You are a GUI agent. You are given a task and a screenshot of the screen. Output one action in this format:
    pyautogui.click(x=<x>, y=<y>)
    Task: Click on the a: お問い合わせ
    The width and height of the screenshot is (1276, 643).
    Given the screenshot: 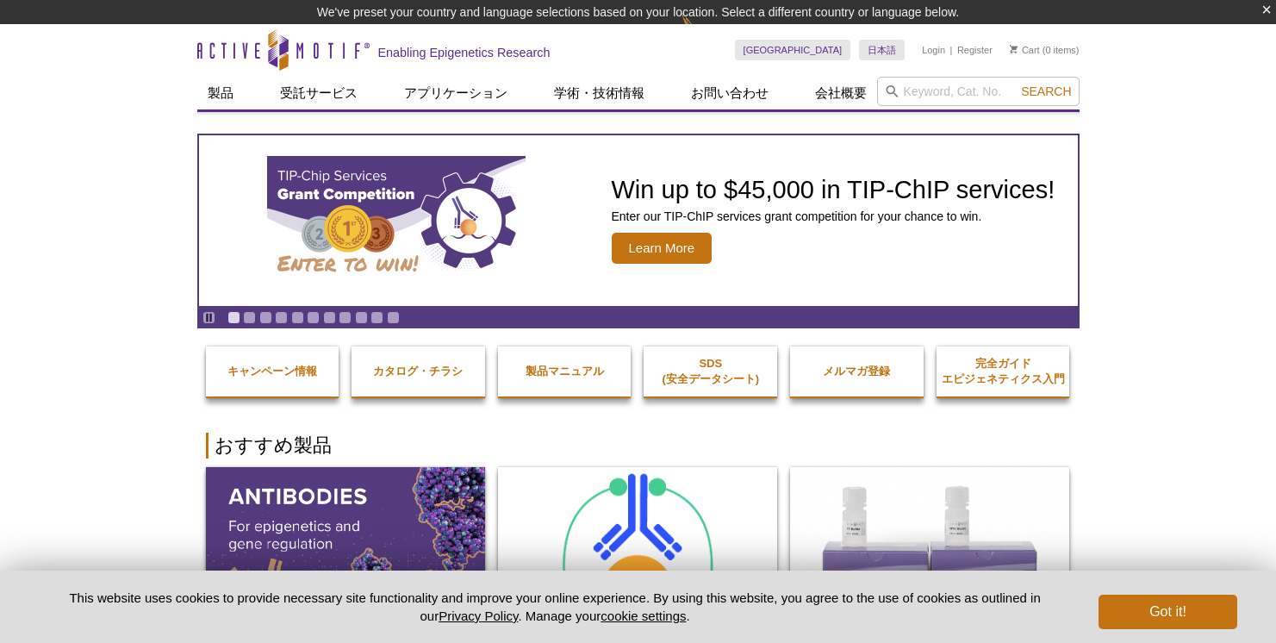 What is the action you would take?
    pyautogui.click(x=730, y=93)
    